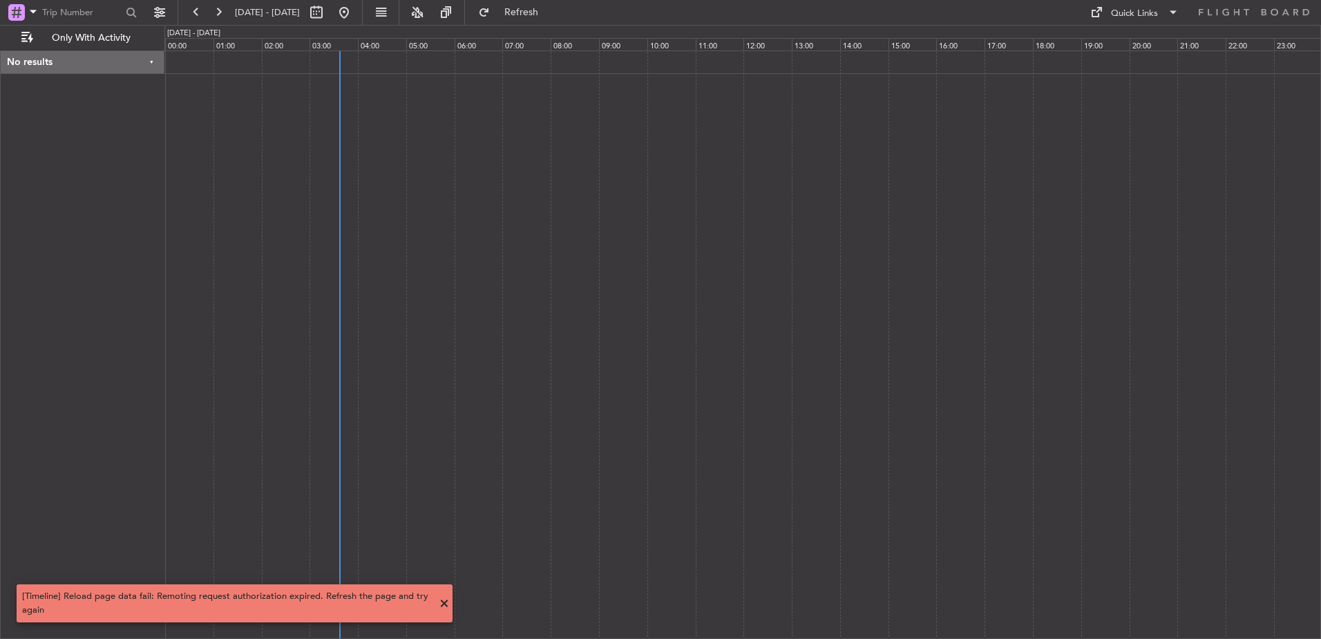  I want to click on div: 15:00, so click(913, 44).